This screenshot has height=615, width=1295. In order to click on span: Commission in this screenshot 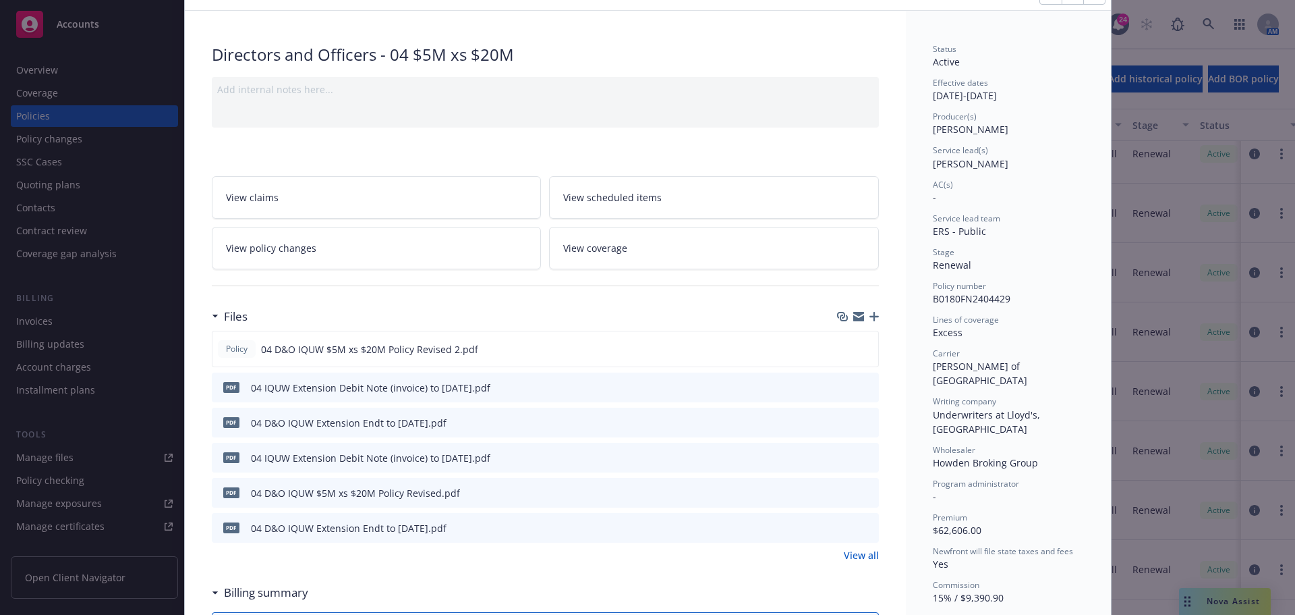, I will do `click(956, 584)`.